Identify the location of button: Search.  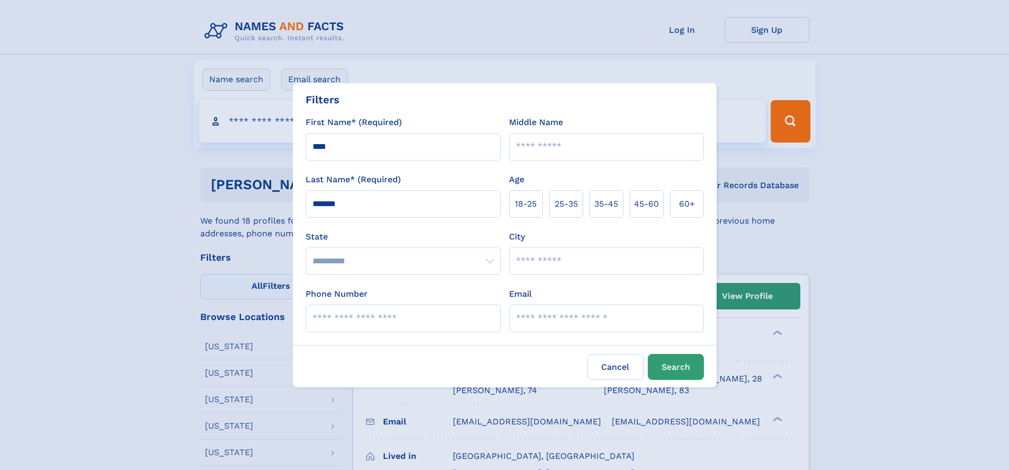
(676, 366).